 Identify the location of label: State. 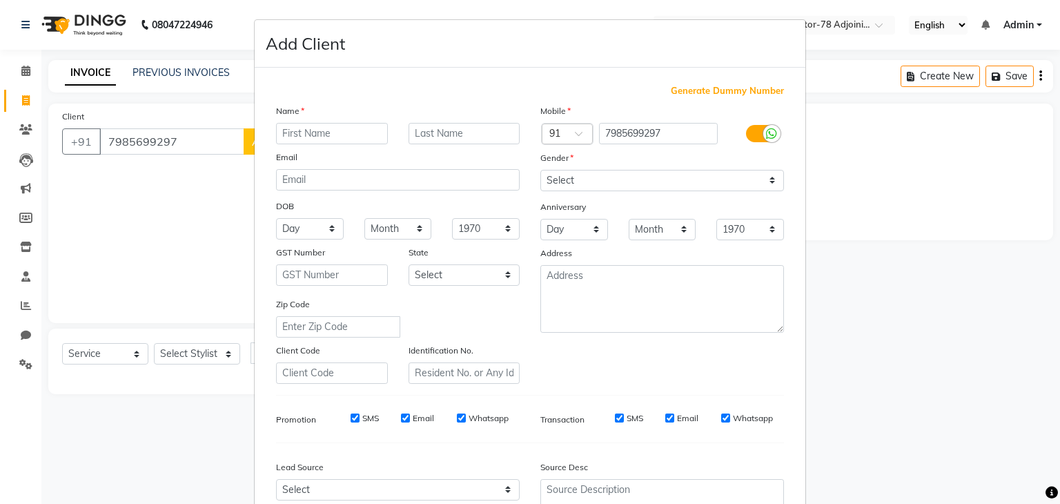
(418, 252).